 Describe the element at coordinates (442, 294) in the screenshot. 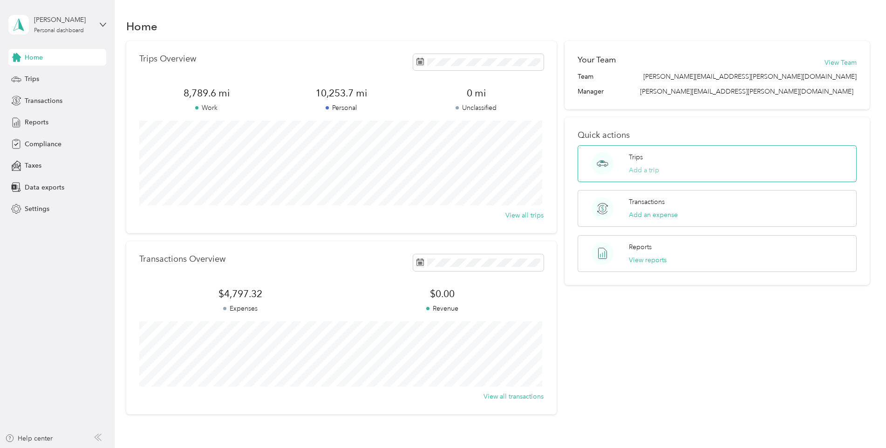

I see `span: $0.00` at that location.